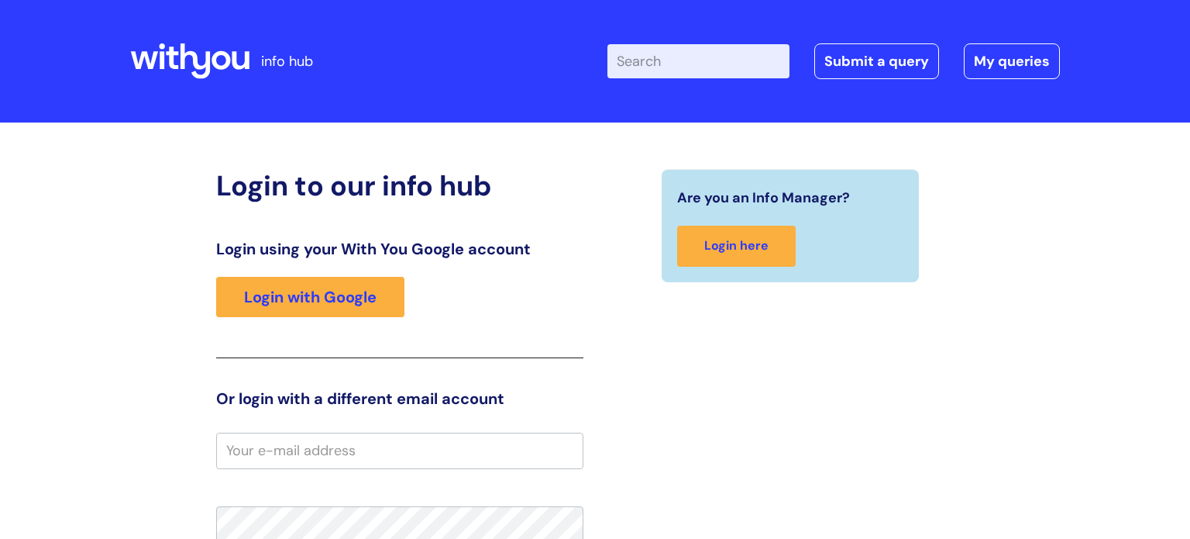  I want to click on span: Are you an Info Manager?, so click(763, 198).